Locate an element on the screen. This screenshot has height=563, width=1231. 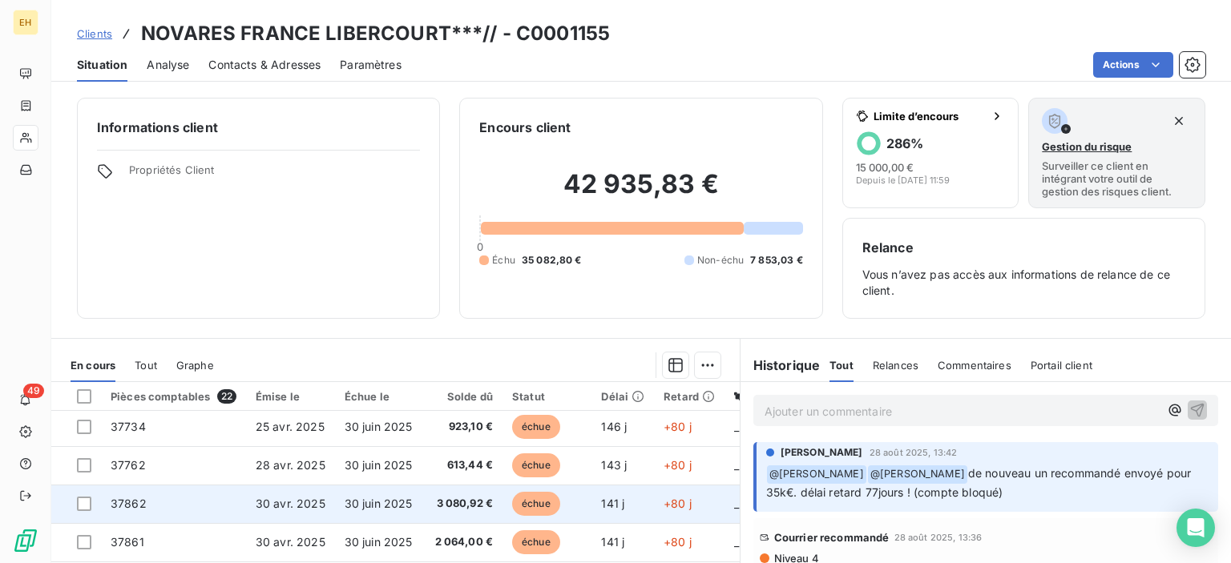
div: Statut is located at coordinates (546, 397).